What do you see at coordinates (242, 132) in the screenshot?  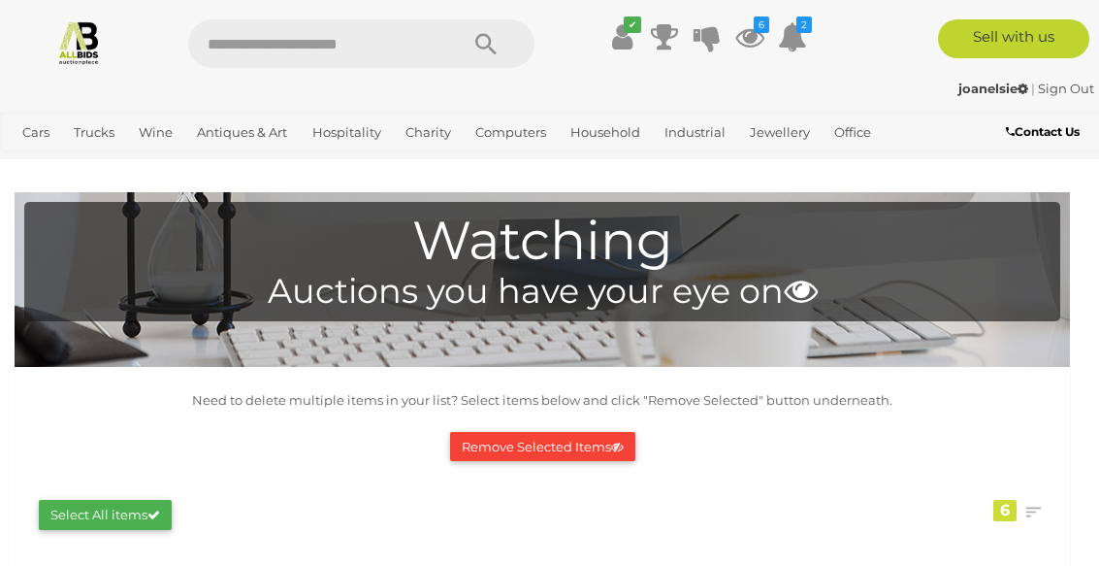 I see `a: Antiques & Art` at bounding box center [242, 132].